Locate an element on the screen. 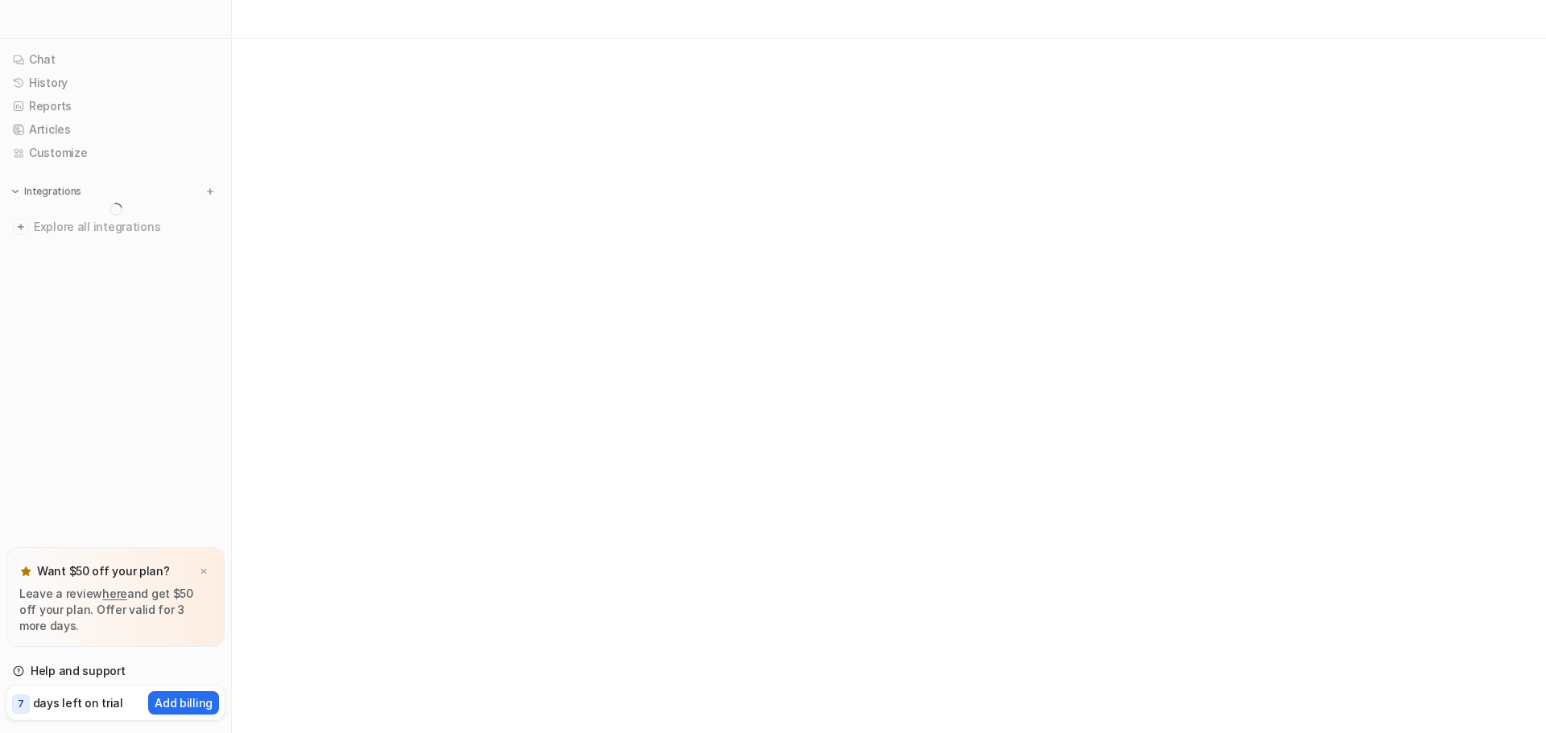  img: menu_add.svg is located at coordinates (210, 192).